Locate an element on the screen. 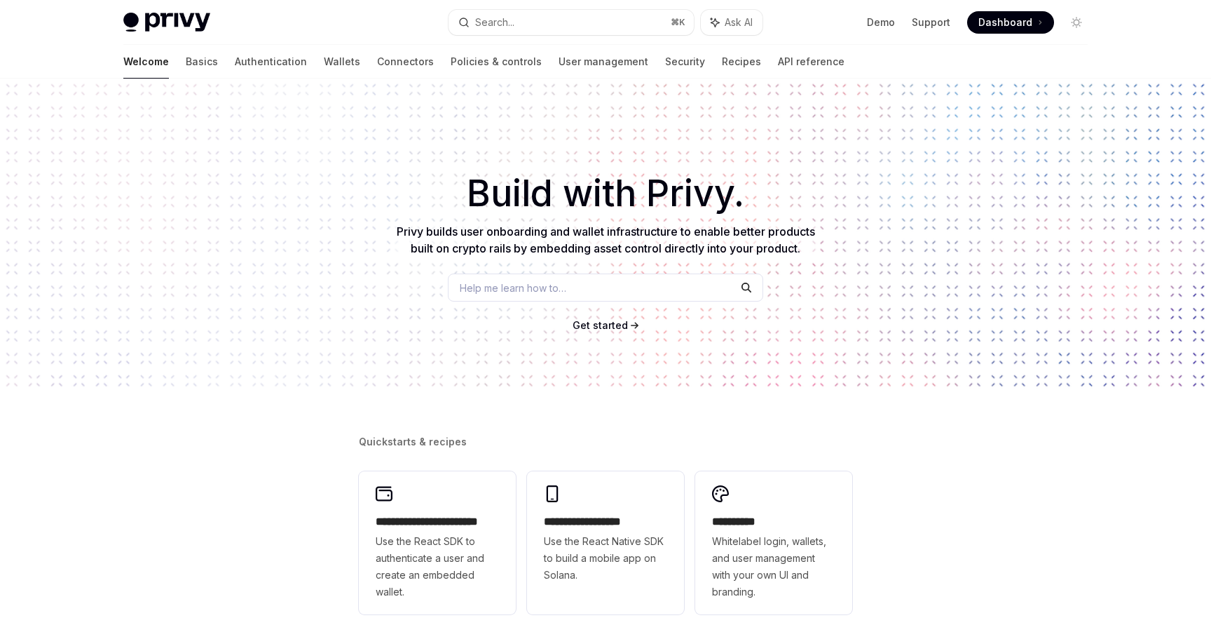 The width and height of the screenshot is (1211, 625). span: Use the React Native SDK to build a mobile app on Solana. is located at coordinates (606, 558).